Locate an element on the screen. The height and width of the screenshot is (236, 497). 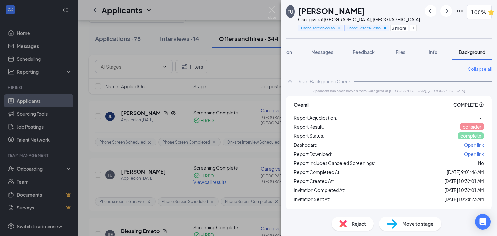
span: Phone screen-no answer is located at coordinates (318, 28).